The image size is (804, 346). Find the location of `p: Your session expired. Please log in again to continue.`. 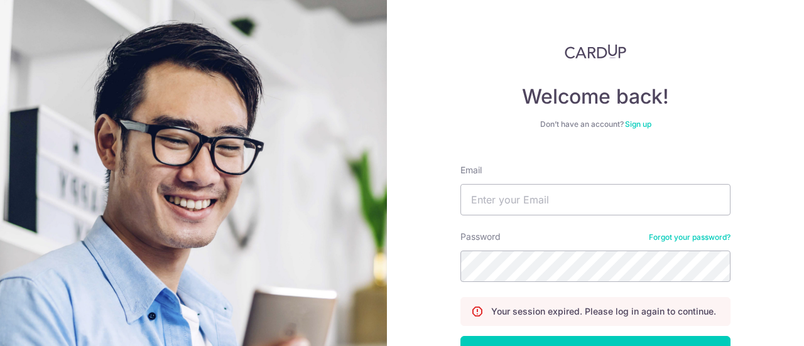

p: Your session expired. Please log in again to continue. is located at coordinates (604, 312).